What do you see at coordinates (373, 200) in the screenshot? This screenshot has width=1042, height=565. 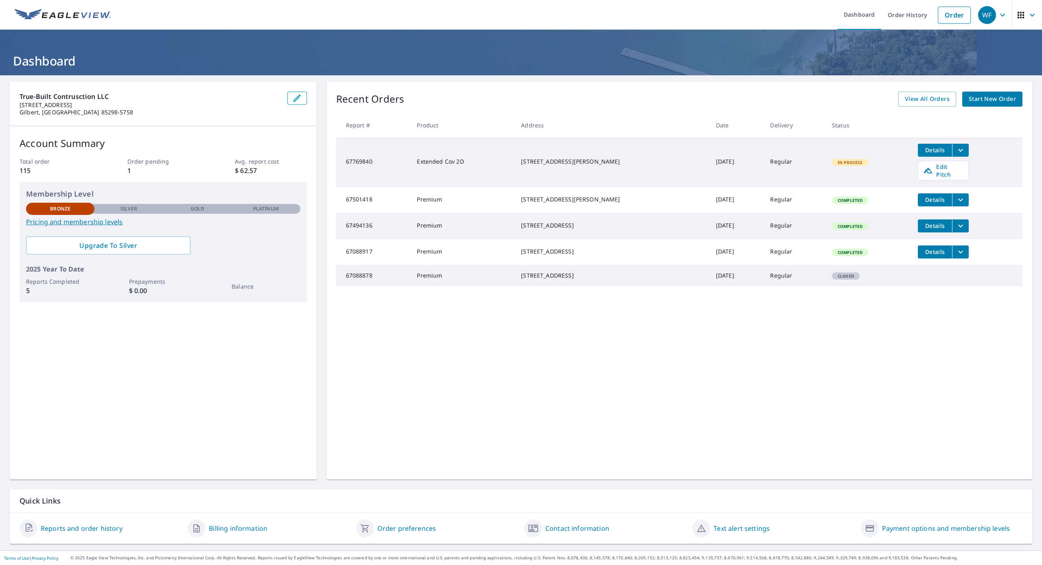 I see `td: 67501418` at bounding box center [373, 200].